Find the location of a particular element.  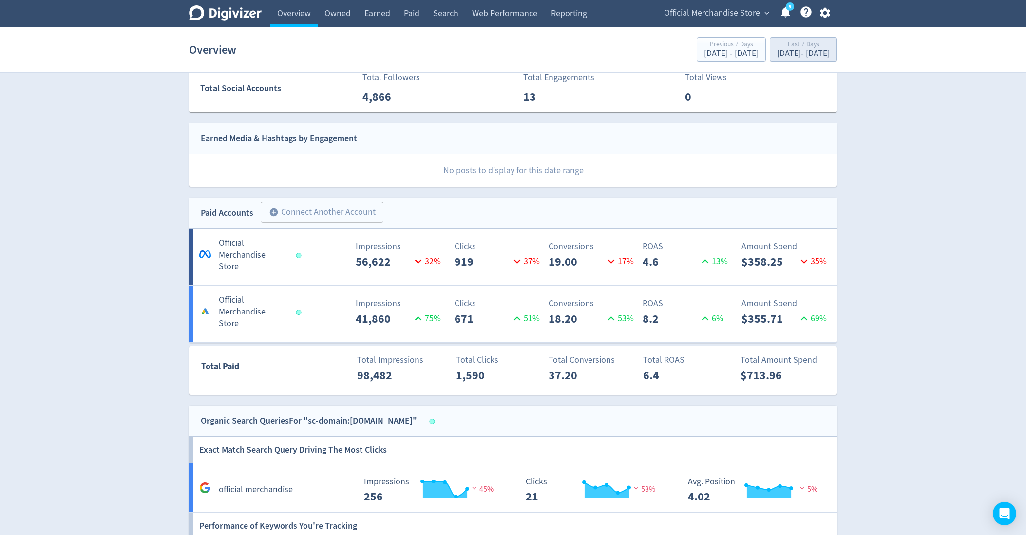

p: 37.20 is located at coordinates (576, 376).